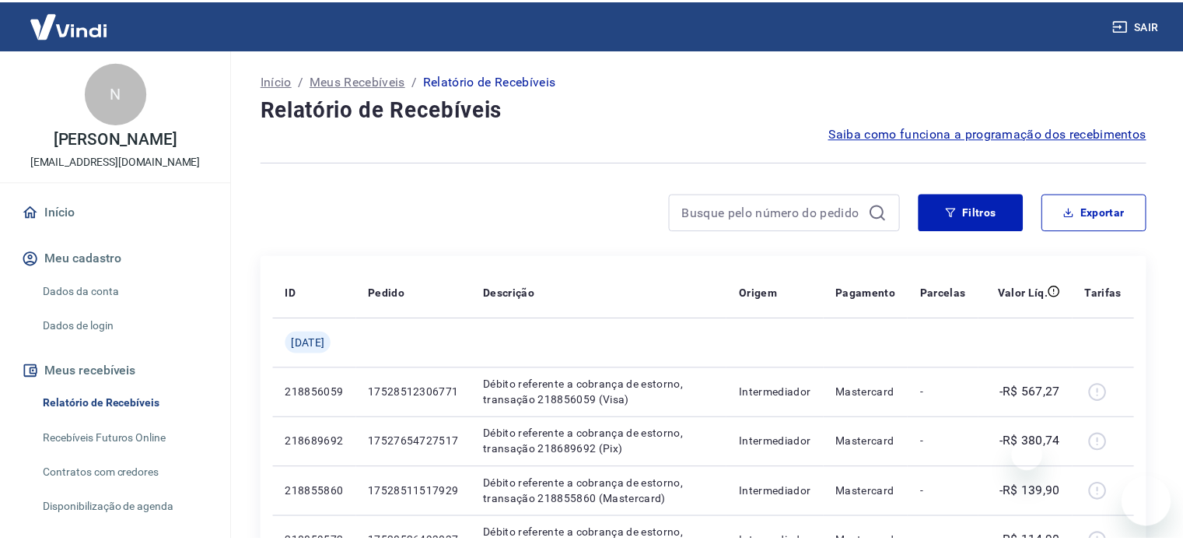 The width and height of the screenshot is (1183, 541). Describe the element at coordinates (116, 372) in the screenshot. I see `button: Meus recebíveis` at that location.